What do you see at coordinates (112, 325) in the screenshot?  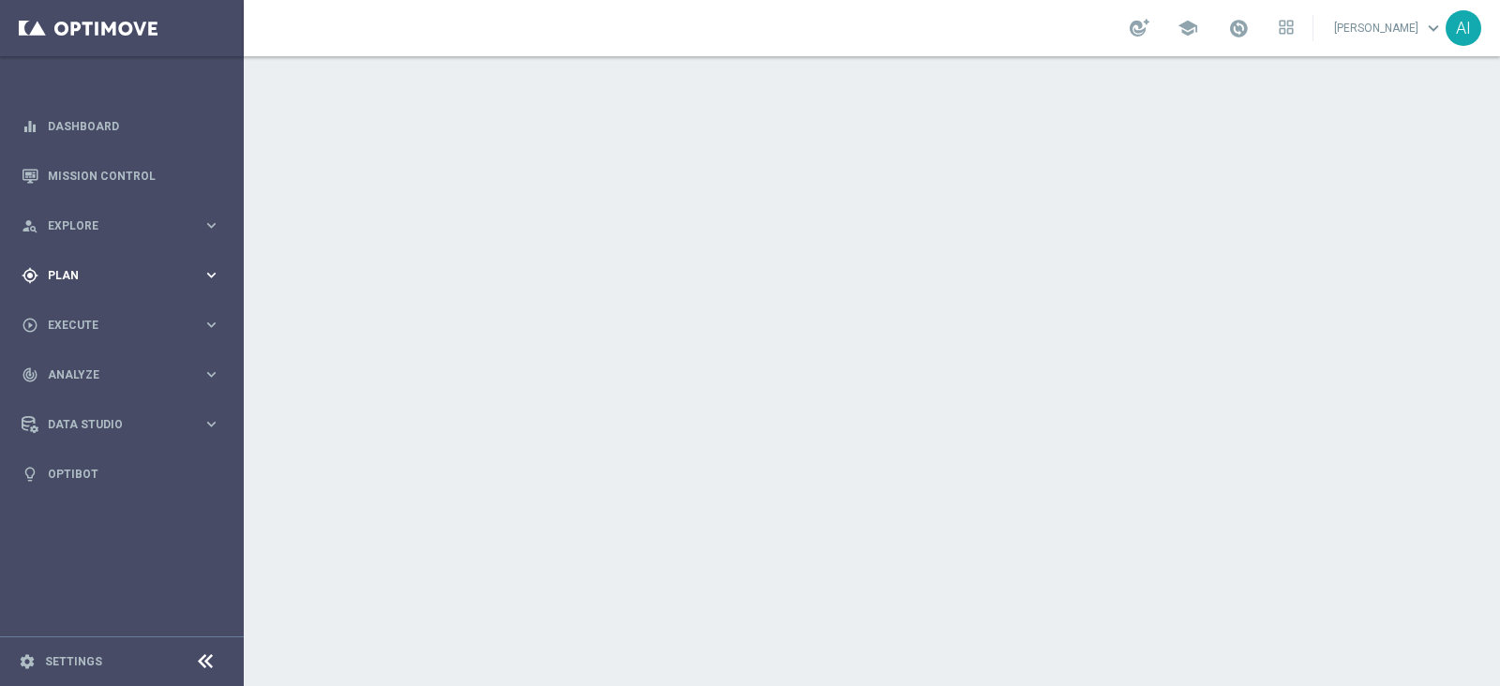 I see `div: Execute` at bounding box center [112, 325].